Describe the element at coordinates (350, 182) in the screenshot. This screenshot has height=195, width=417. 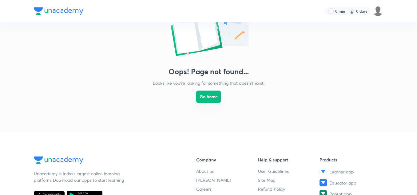
I see `a: Educator app` at that location.